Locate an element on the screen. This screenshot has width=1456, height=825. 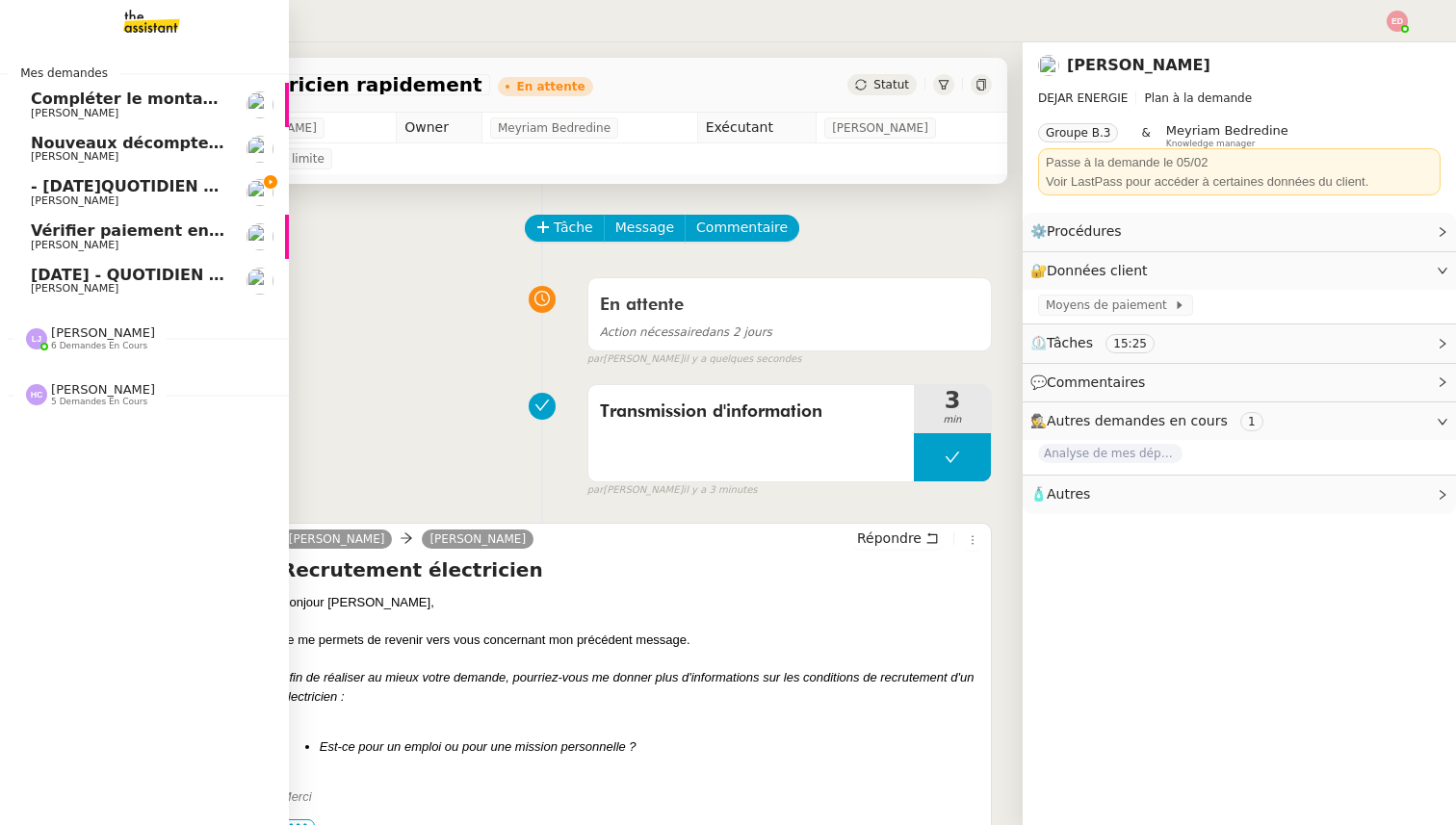
span: Mes demandes is located at coordinates (63, 73).